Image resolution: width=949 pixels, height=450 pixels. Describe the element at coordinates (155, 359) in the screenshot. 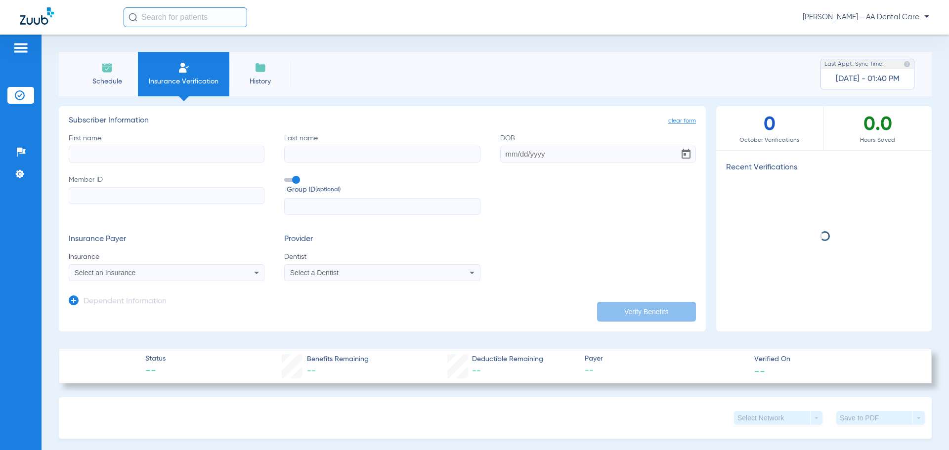

I see `span: Status` at that location.